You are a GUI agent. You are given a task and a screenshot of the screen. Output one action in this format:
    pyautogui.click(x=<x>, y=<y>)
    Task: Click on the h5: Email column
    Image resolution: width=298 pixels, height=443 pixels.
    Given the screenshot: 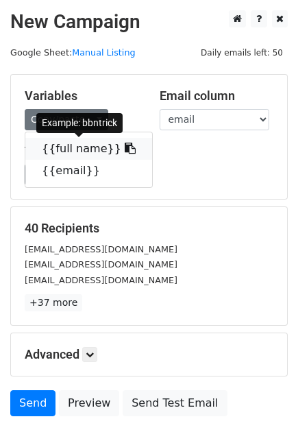 What is the action you would take?
    pyautogui.click(x=217, y=96)
    